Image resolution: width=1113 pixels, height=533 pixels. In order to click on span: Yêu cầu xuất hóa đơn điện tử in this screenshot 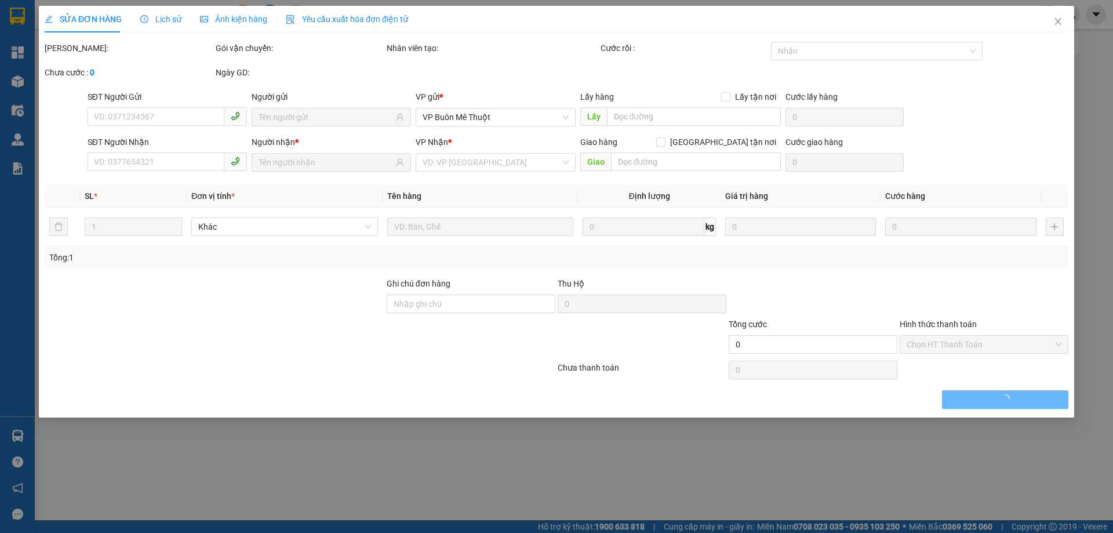, I will do `click(347, 19)`.